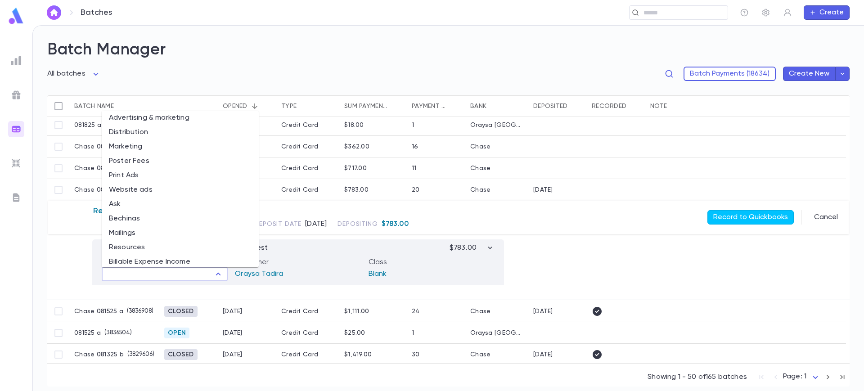 The image size is (864, 391). Describe the element at coordinates (99, 312) in the screenshot. I see `p: Chase 081525 a` at that location.